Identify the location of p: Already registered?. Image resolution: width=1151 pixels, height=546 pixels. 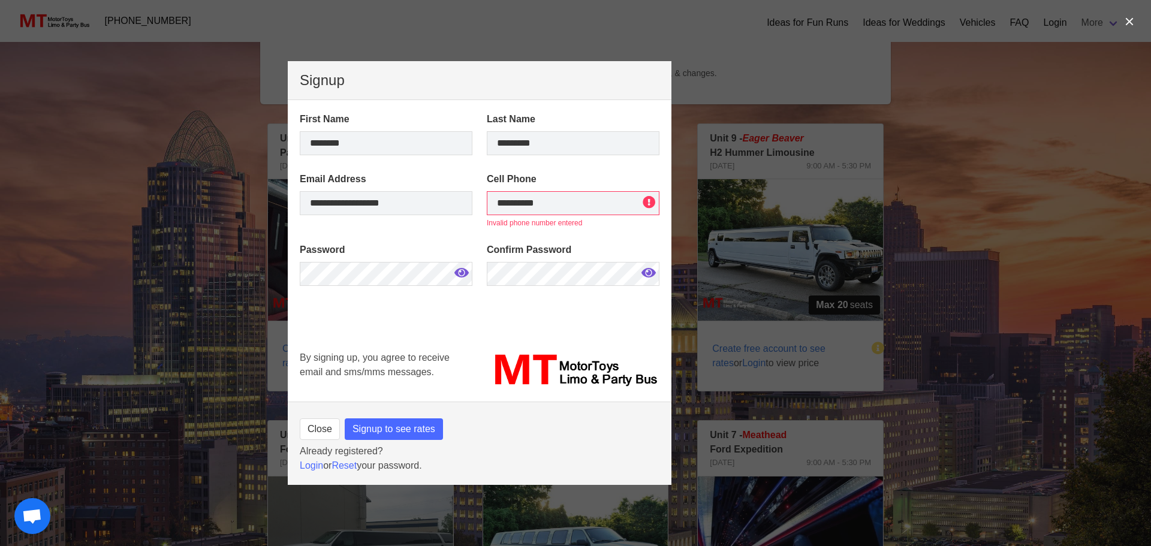
(480, 452).